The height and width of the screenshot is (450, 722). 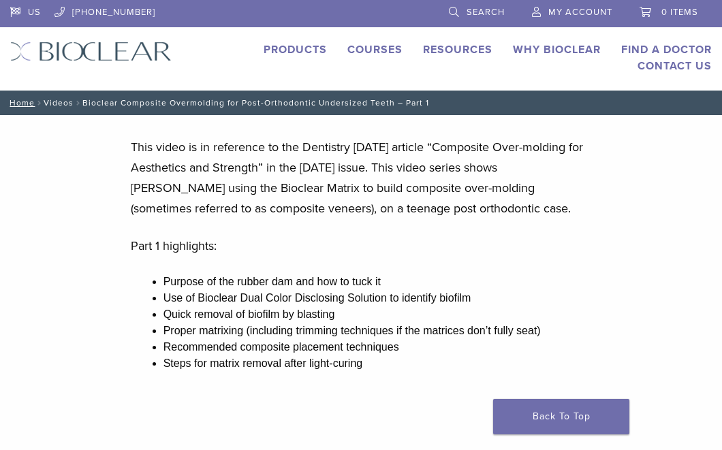 I want to click on span: Search, so click(x=486, y=12).